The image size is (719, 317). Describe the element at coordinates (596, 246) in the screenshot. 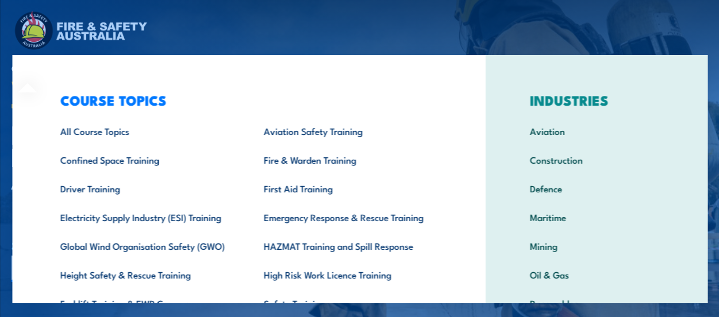

I see `a: Mining` at that location.